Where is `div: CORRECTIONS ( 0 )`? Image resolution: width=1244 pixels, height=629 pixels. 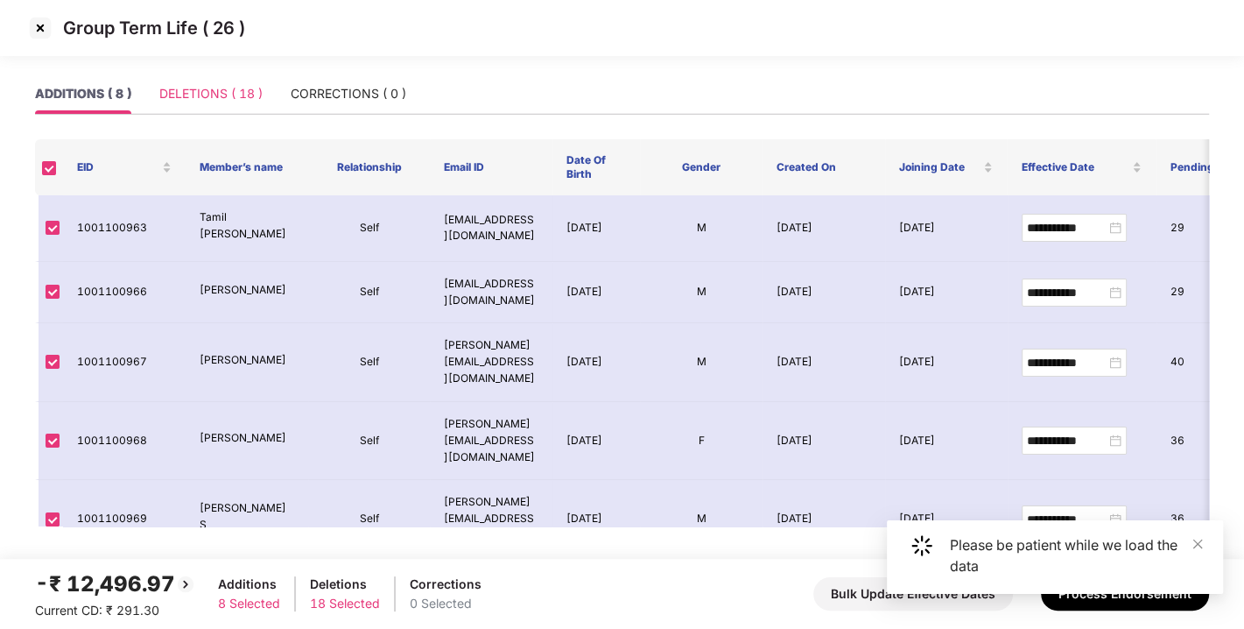
div: CORRECTIONS ( 0 ) is located at coordinates (348, 94).